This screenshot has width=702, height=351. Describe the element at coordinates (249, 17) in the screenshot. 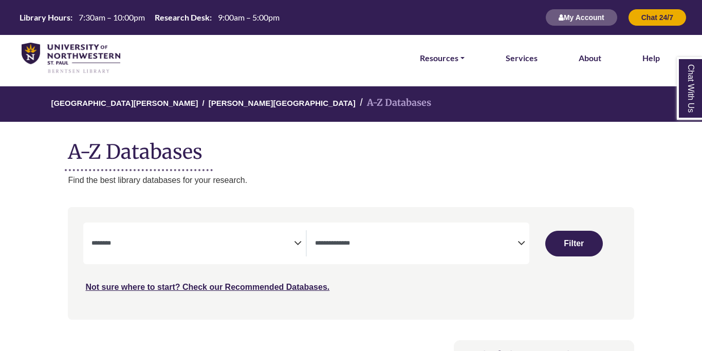

I see `span: 9:00am – 5:00pm` at that location.